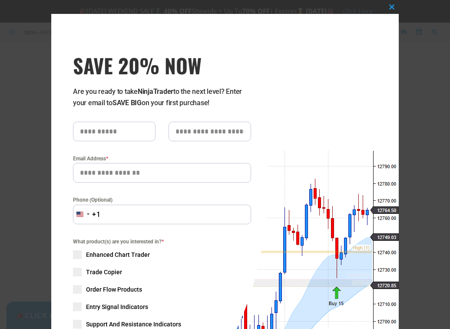 Image resolution: width=450 pixels, height=329 pixels. What do you see at coordinates (162, 159) in the screenshot?
I see `label: Email Address` at bounding box center [162, 159].